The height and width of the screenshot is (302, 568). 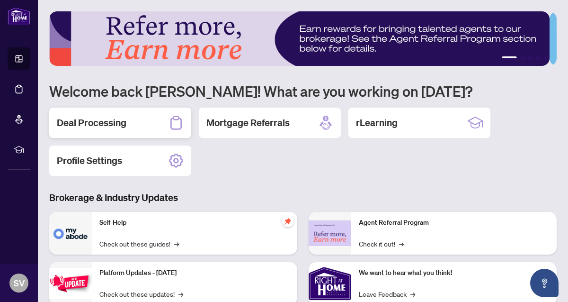 What do you see at coordinates (523, 58) in the screenshot?
I see `button: 2` at bounding box center [523, 58].